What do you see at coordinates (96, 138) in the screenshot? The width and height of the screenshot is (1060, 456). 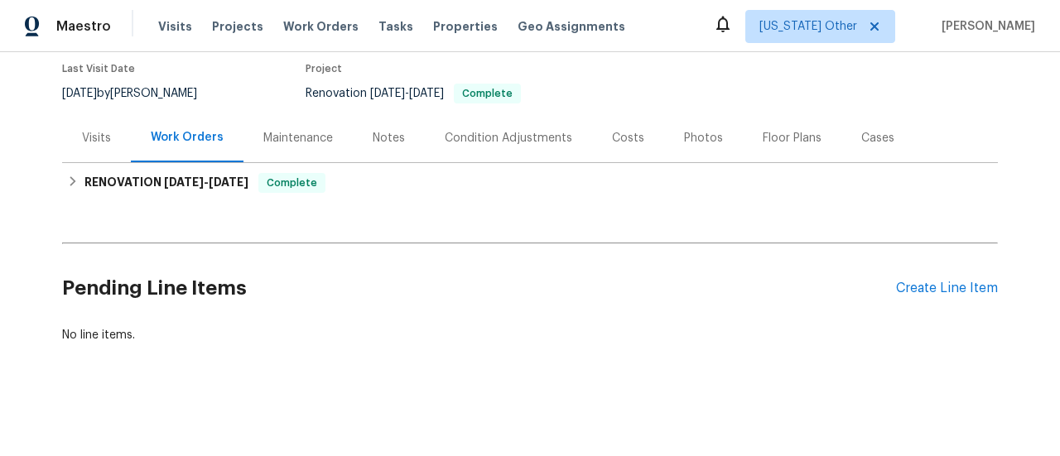 I see `div: Visits` at bounding box center [96, 138].